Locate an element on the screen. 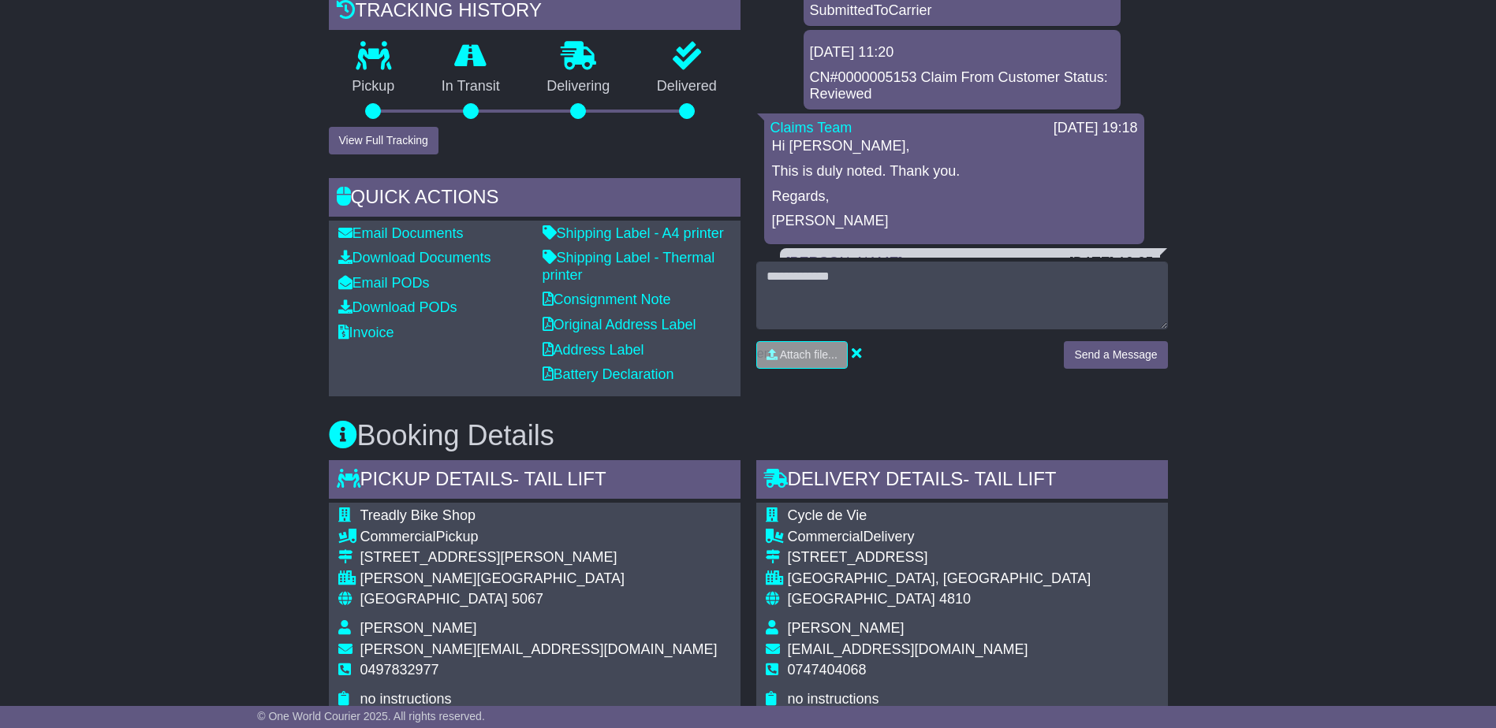  a: Shipping Label - A4 printer is located at coordinates (633, 233).